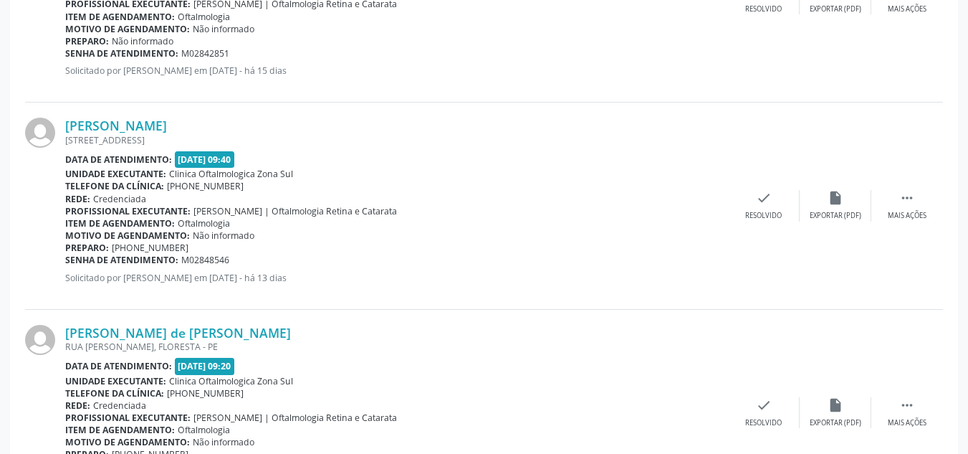 The width and height of the screenshot is (968, 454). Describe the element at coordinates (205, 53) in the screenshot. I see `span: M02842851` at that location.